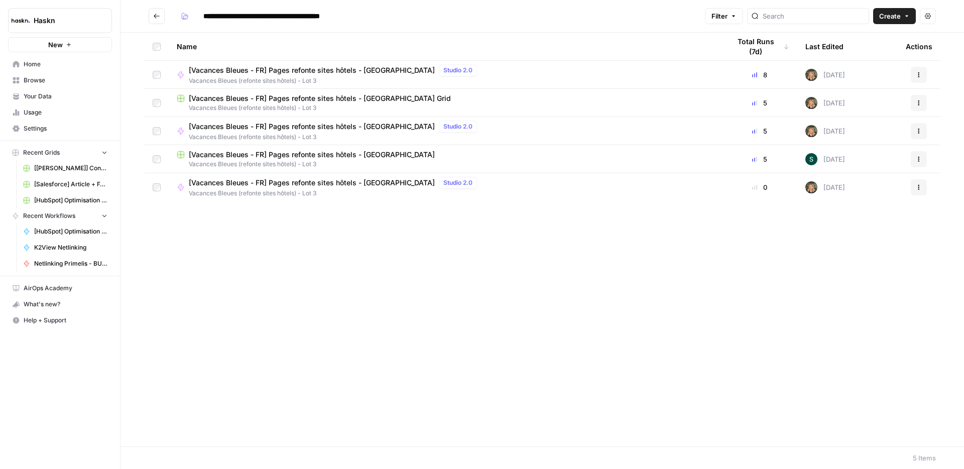 This screenshot has width=964, height=469. I want to click on span: Browse, so click(65, 80).